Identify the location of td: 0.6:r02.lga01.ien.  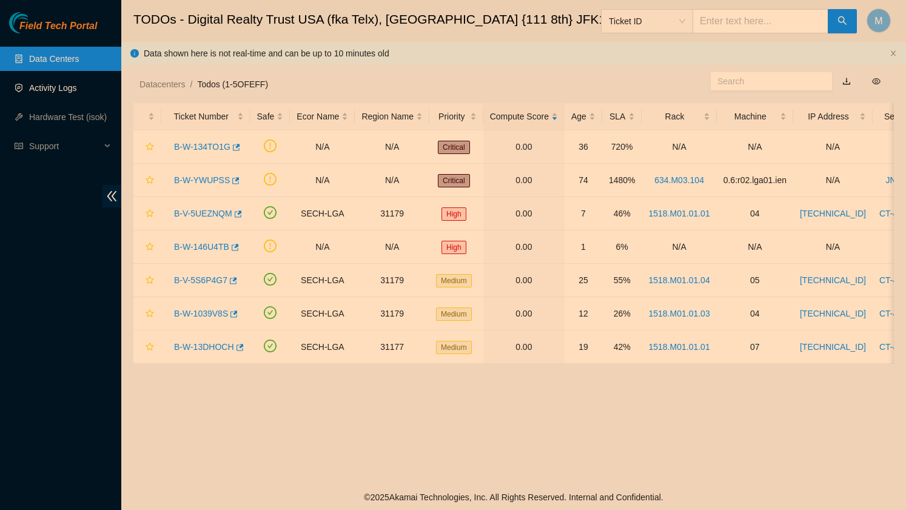
(755, 180).